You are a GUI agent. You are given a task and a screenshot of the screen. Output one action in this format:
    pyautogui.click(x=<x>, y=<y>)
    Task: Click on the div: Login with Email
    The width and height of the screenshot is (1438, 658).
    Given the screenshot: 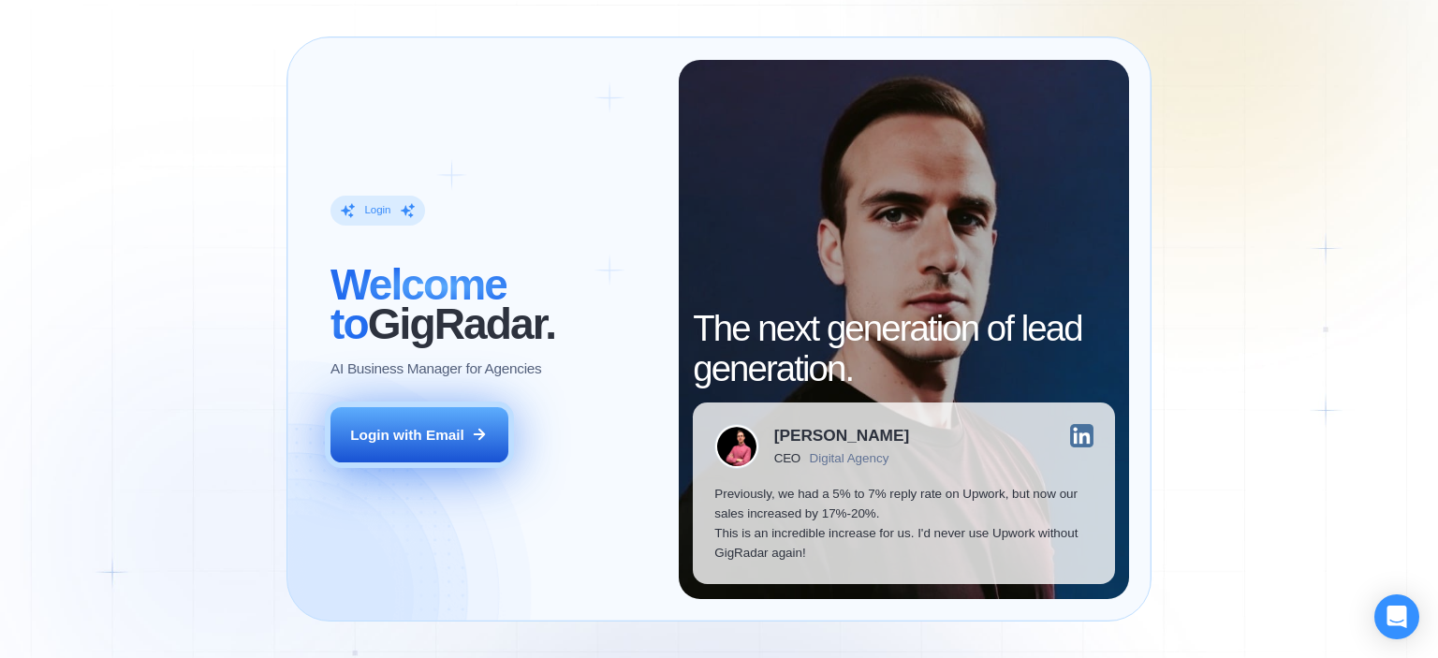 What is the action you would take?
    pyautogui.click(x=407, y=434)
    